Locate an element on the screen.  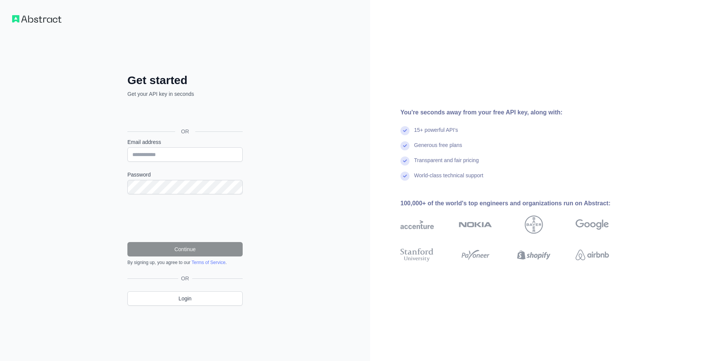
img: stanford university is located at coordinates (417, 255).